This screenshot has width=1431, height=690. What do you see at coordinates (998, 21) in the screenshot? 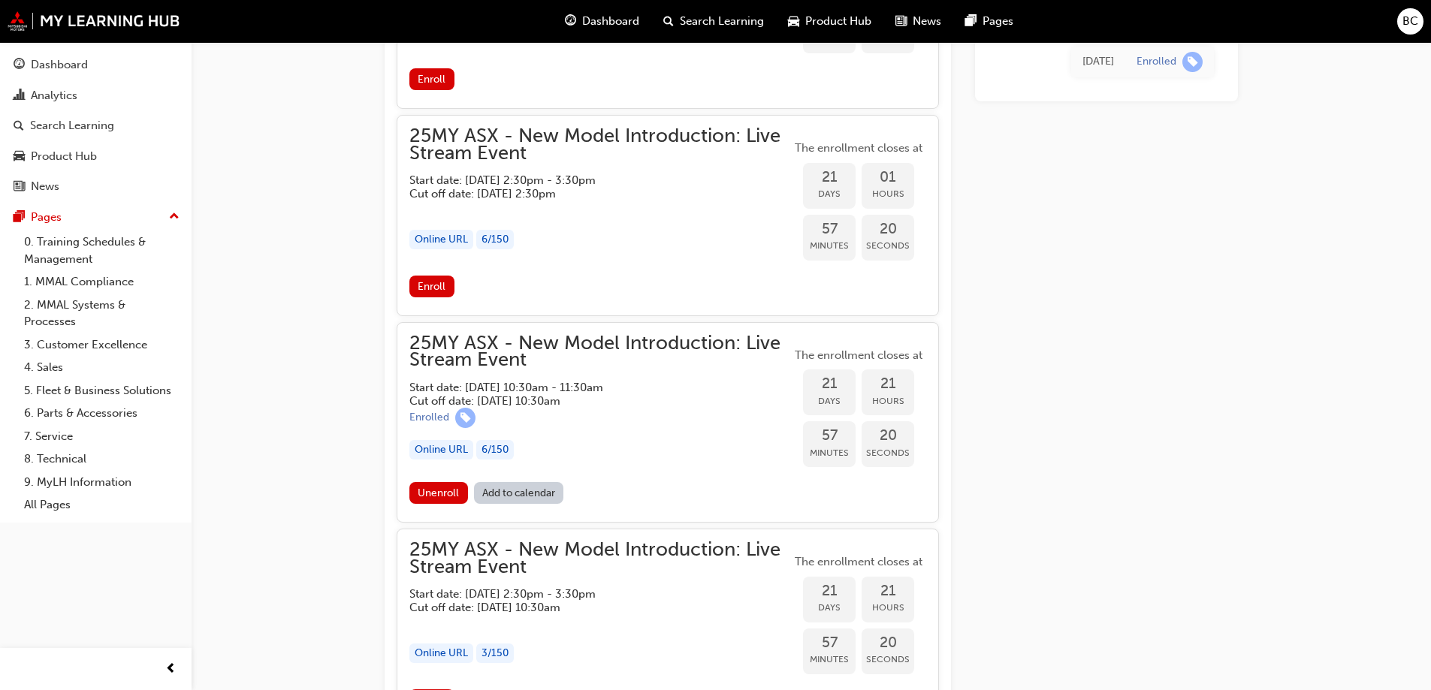
I see `span: Pages` at bounding box center [998, 21].